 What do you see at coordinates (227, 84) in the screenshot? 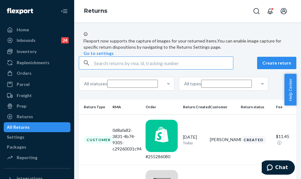
I see `input: All types` at bounding box center [227, 84].